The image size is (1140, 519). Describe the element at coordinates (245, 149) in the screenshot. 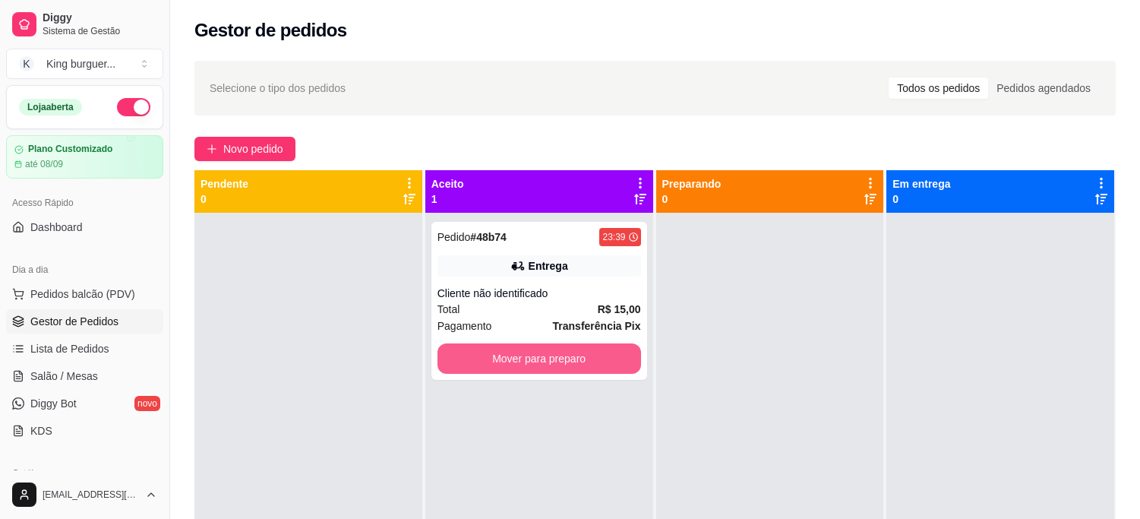

I see `button: Novo pedido` at that location.